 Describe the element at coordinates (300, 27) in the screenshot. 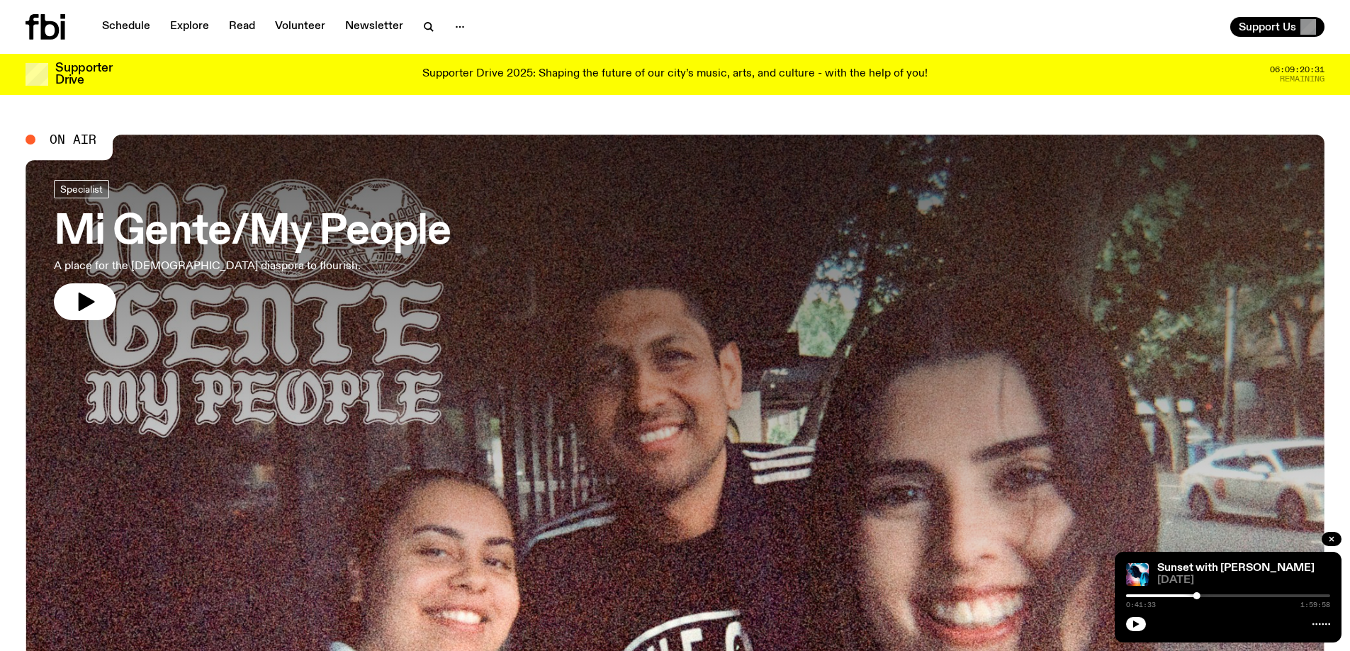

I see `a: Volunteer` at that location.